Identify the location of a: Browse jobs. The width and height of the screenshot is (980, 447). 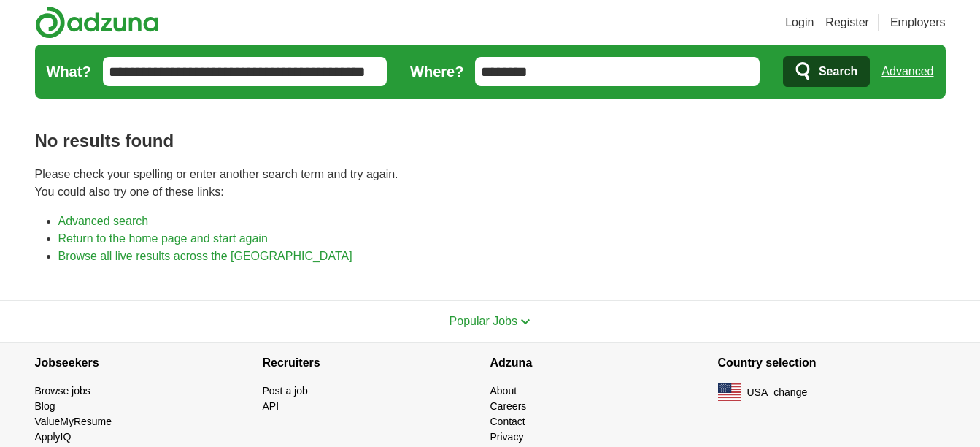
(63, 390).